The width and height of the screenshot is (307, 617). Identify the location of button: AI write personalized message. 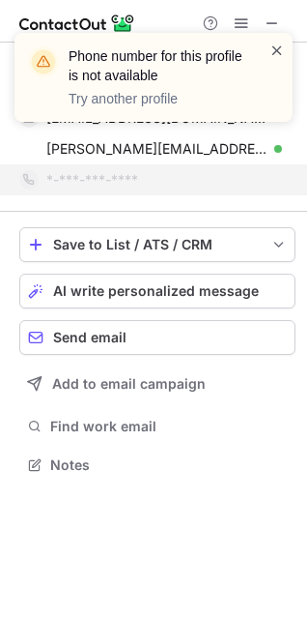
(158, 291).